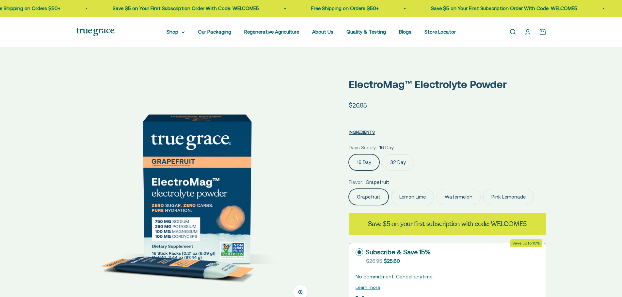 This screenshot has width=622, height=297. What do you see at coordinates (345, 8) in the screenshot?
I see `a: Free Shipping on Orders $50+` at bounding box center [345, 8].